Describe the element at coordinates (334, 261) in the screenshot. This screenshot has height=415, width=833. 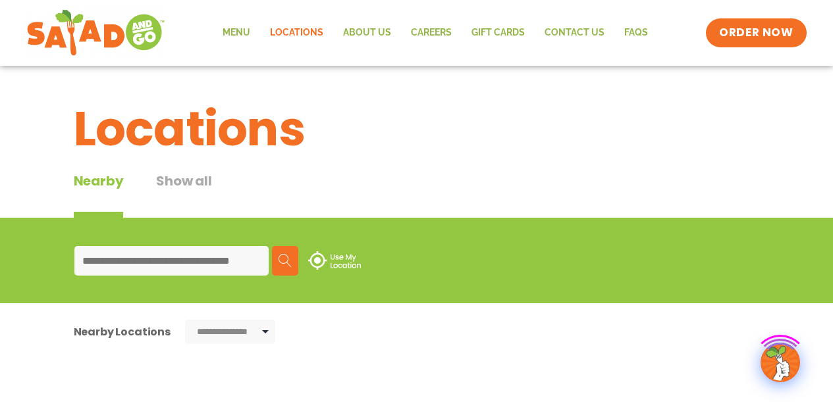
I see `img: use-location.svg` at that location.